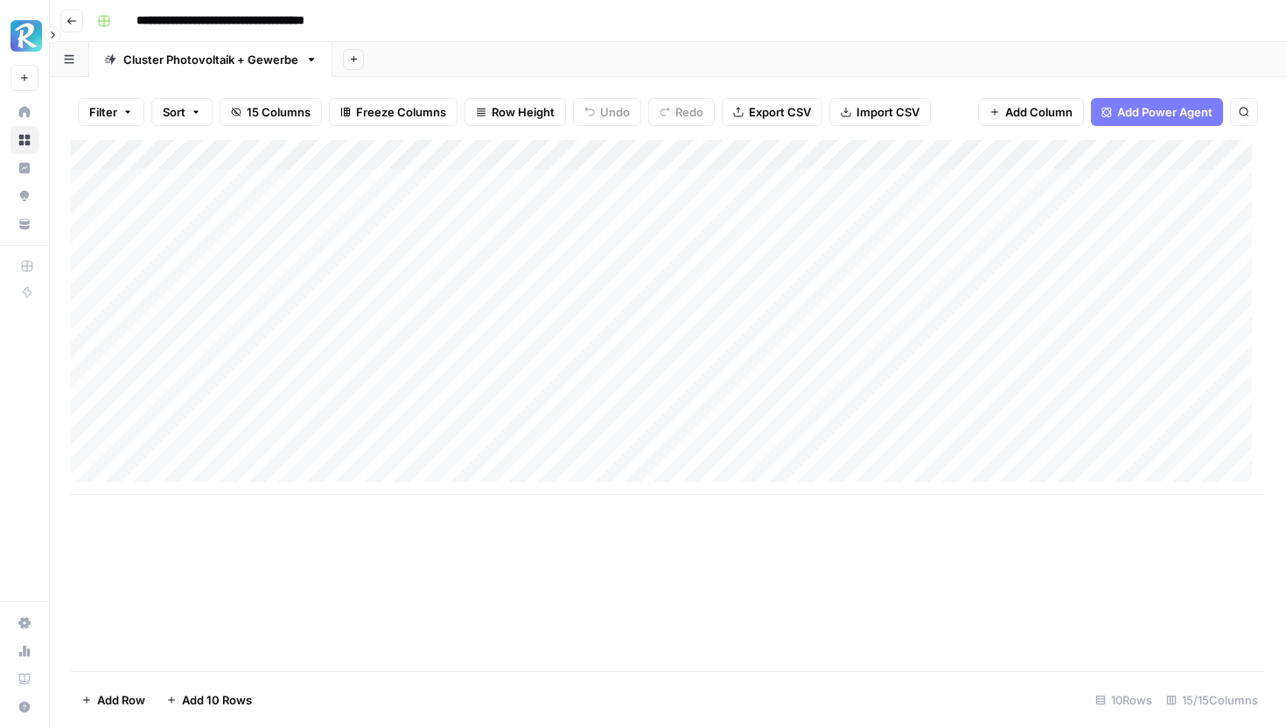 This screenshot has width=1286, height=728. Describe the element at coordinates (278, 112) in the screenshot. I see `span: 15 Columns` at that location.